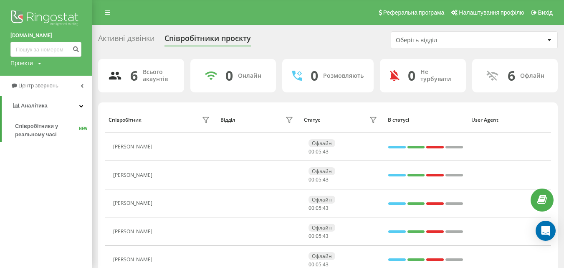  What do you see at coordinates (47, 130) in the screenshot?
I see `span: Співробітники у реальному часі` at bounding box center [47, 130].